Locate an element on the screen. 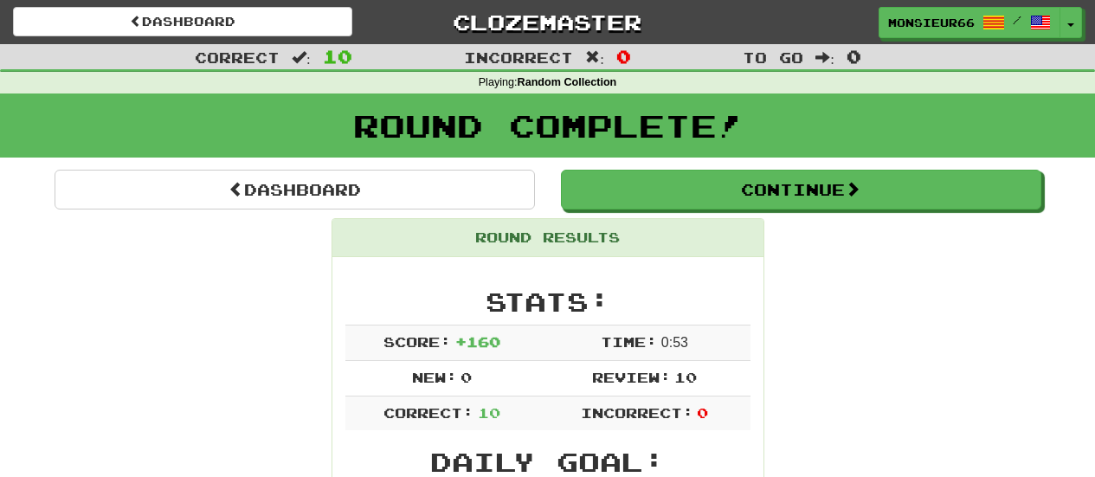  div: Round Results is located at coordinates (548, 238).